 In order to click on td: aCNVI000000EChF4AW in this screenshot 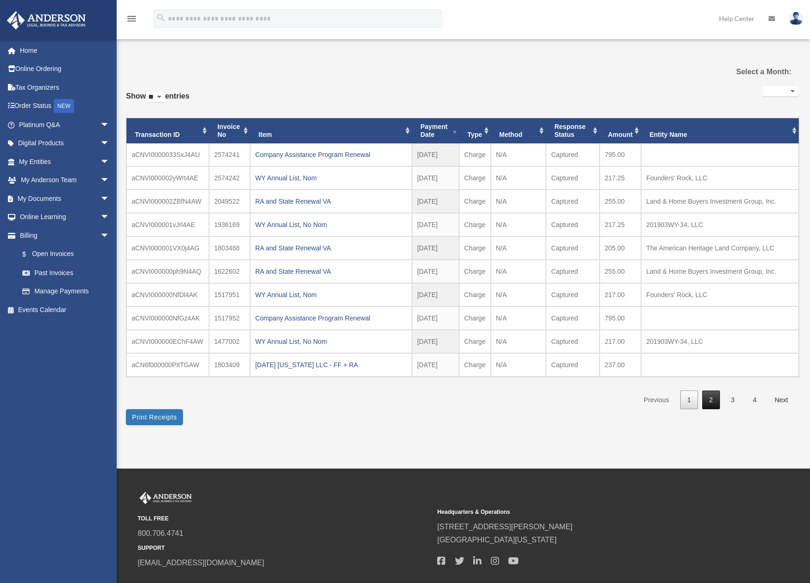, I will do `click(168, 341)`.